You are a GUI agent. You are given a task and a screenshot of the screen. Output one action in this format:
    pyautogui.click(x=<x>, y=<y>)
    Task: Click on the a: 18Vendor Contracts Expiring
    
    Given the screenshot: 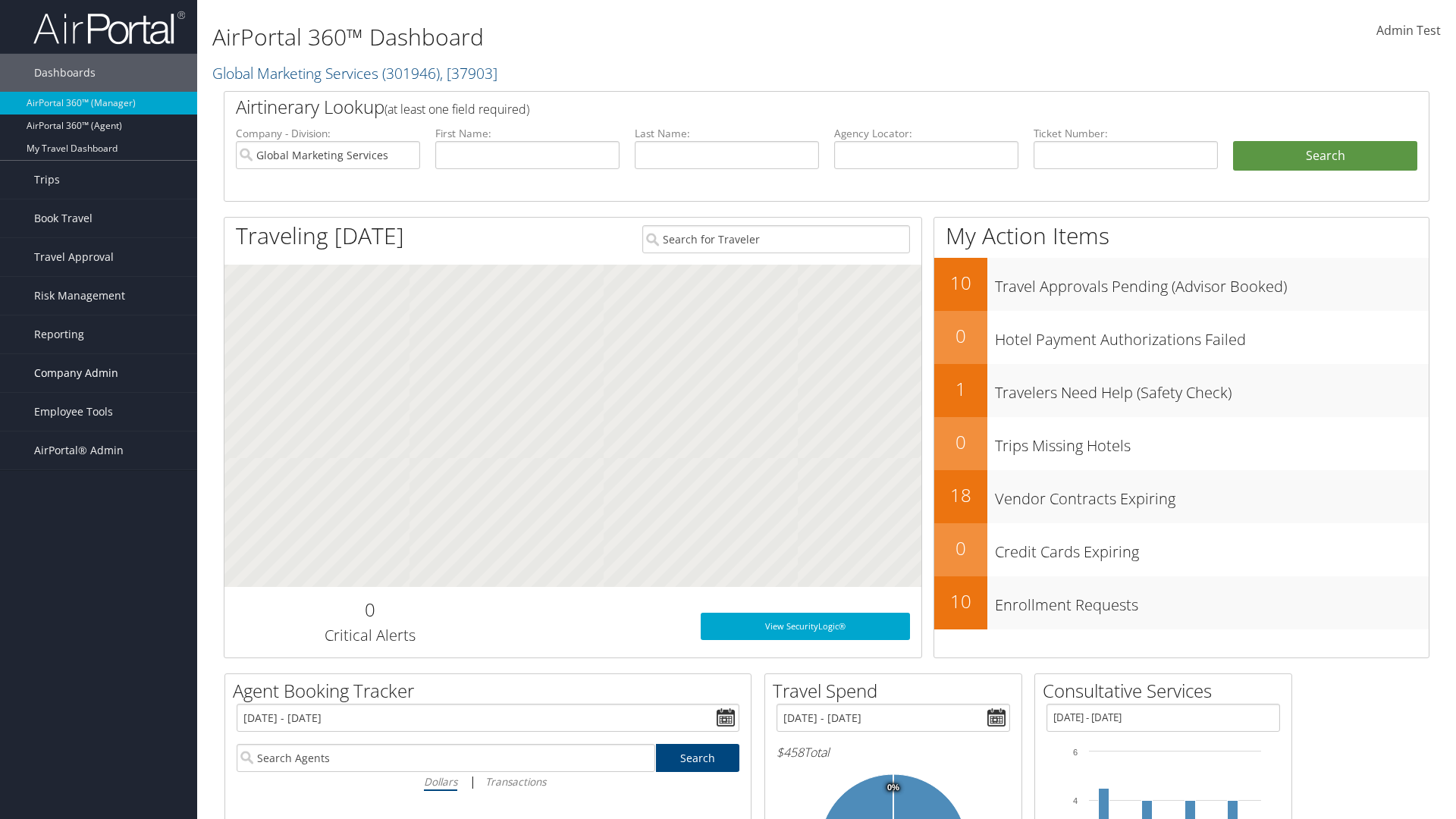 What is the action you would take?
    pyautogui.click(x=1182, y=497)
    